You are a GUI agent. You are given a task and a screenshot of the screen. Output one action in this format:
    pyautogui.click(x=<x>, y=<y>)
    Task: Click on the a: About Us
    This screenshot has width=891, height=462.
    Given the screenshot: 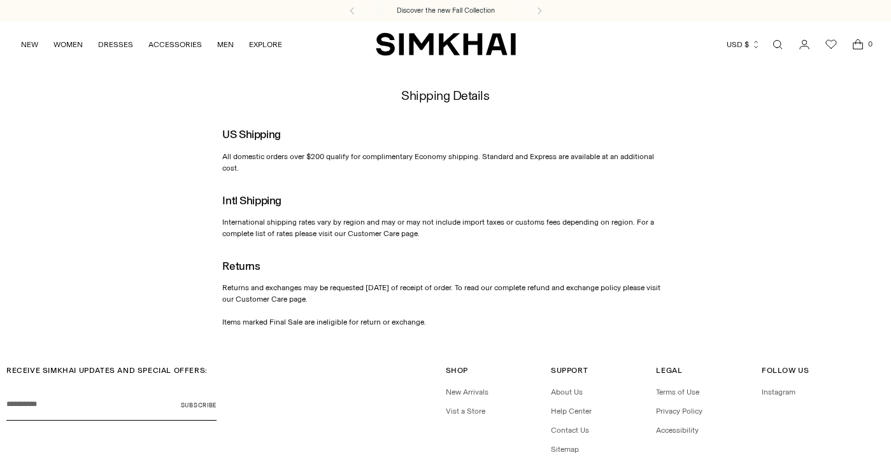 What is the action you would take?
    pyautogui.click(x=567, y=392)
    